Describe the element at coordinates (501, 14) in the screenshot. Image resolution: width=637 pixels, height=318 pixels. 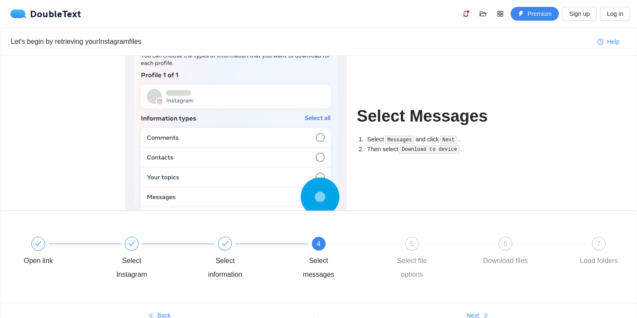
I see `button: appstore` at that location.